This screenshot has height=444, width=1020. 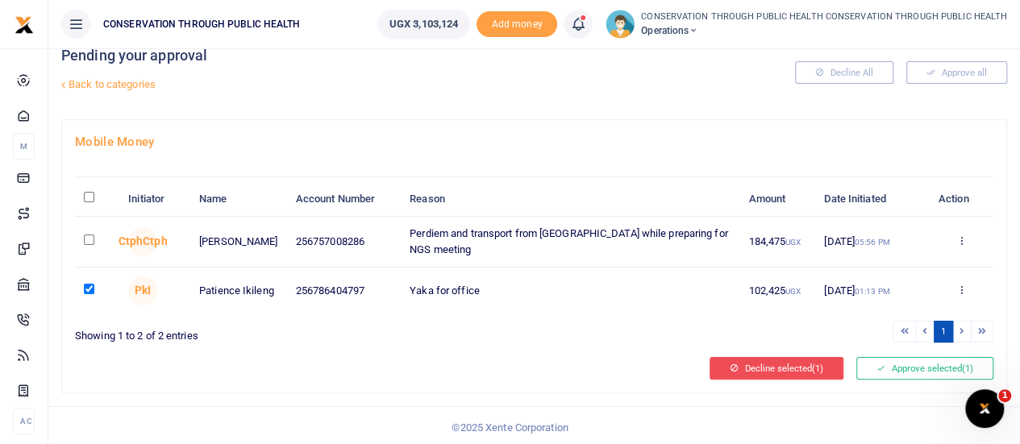 What do you see at coordinates (517, 23) in the screenshot?
I see `a: Add money` at bounding box center [517, 23].